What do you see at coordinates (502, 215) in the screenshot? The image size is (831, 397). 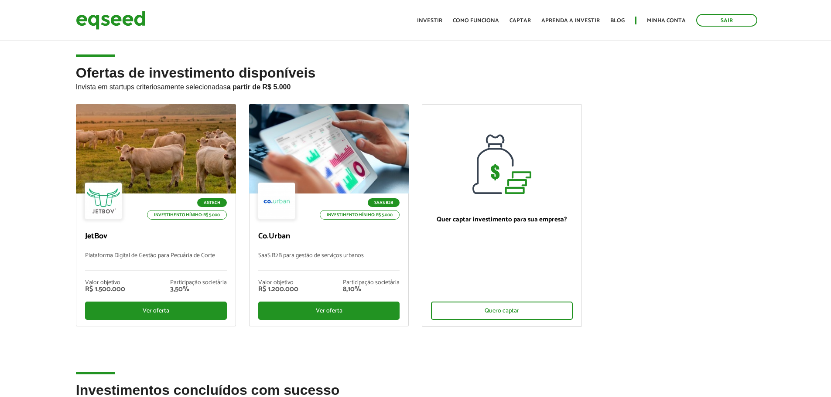 I see `a: Quer captar investimento para sua empresa? Quero captar` at bounding box center [502, 215].